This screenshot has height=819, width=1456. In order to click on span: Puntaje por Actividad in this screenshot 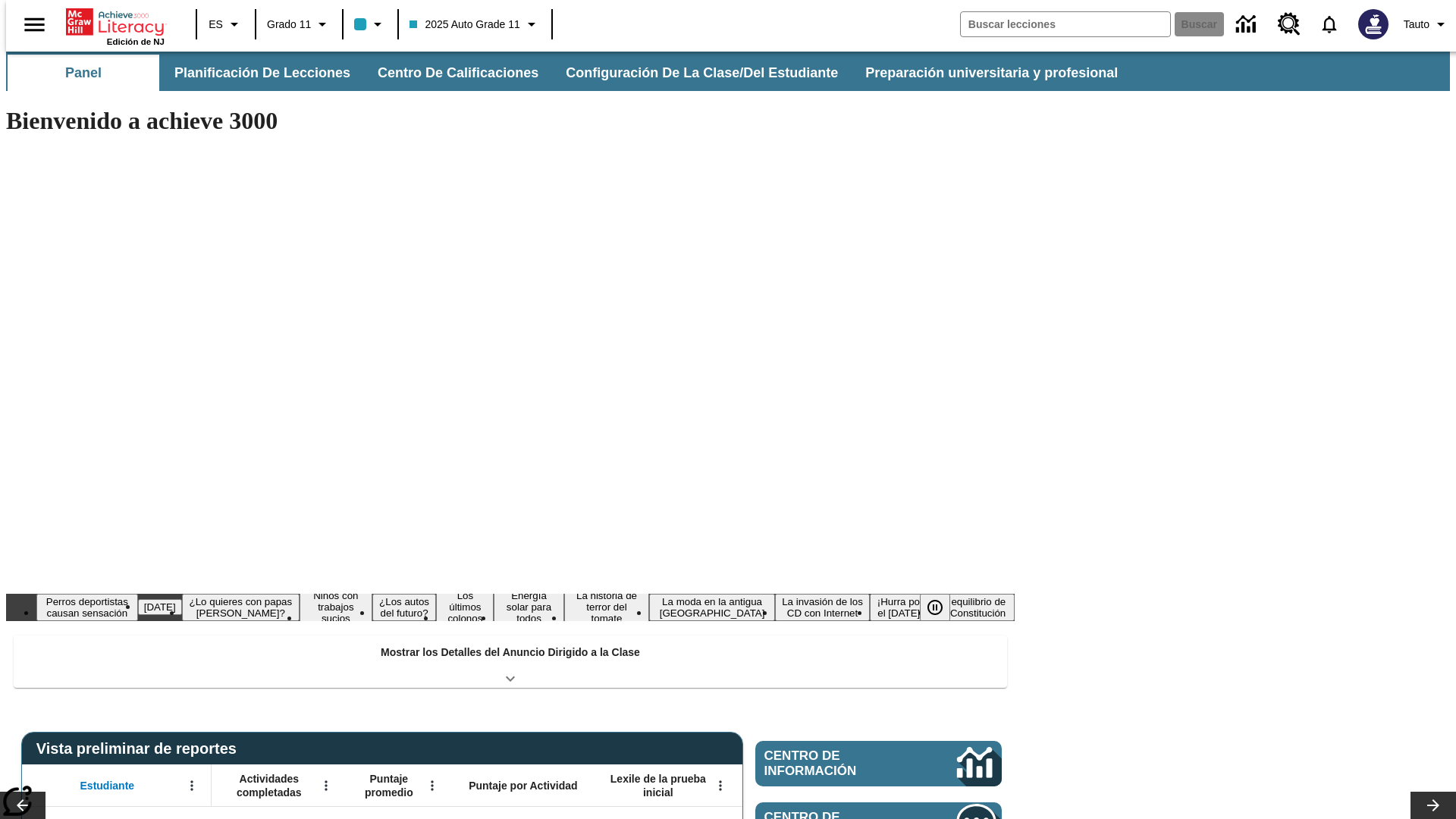, I will do `click(523, 785)`.